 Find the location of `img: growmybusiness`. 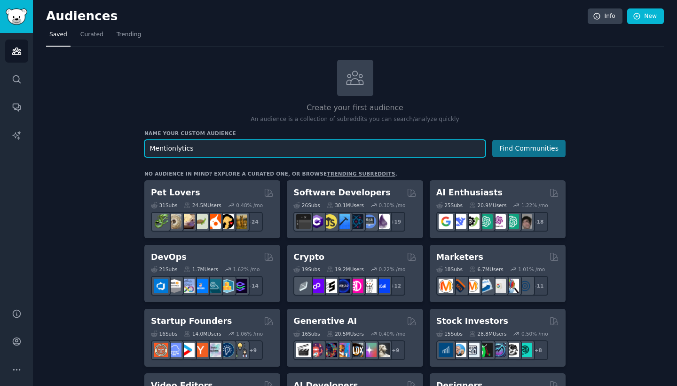

img: growmybusiness is located at coordinates (240, 349).